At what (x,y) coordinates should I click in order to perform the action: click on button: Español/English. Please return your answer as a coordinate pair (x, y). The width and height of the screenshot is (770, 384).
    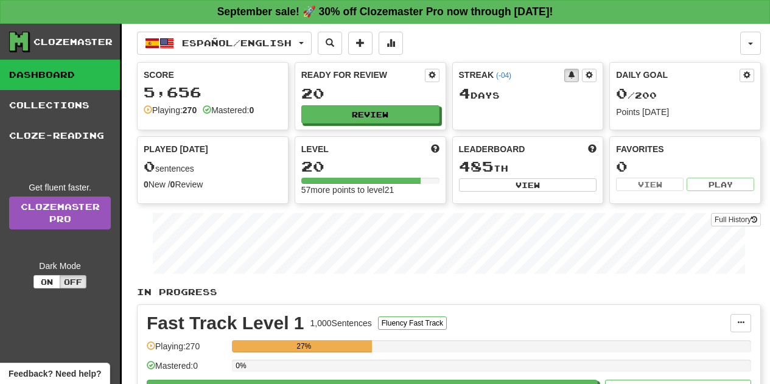
    Looking at the image, I should click on (224, 43).